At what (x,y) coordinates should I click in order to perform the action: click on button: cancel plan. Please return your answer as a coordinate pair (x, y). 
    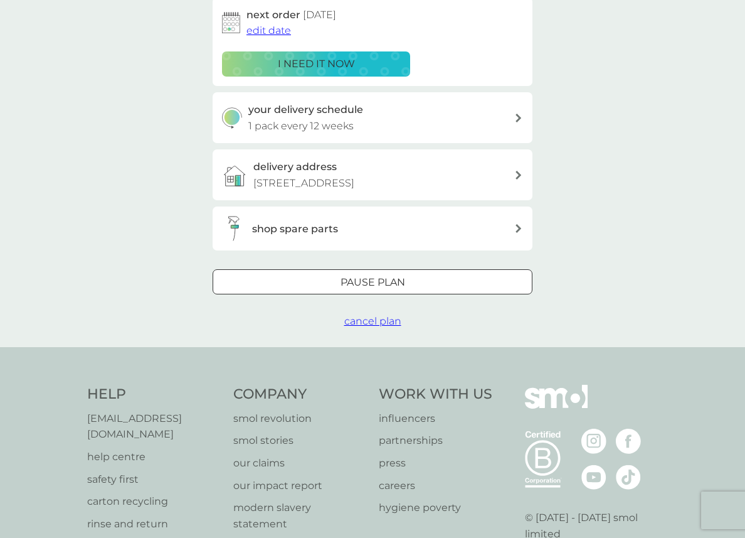
    Looking at the image, I should click on (373, 321).